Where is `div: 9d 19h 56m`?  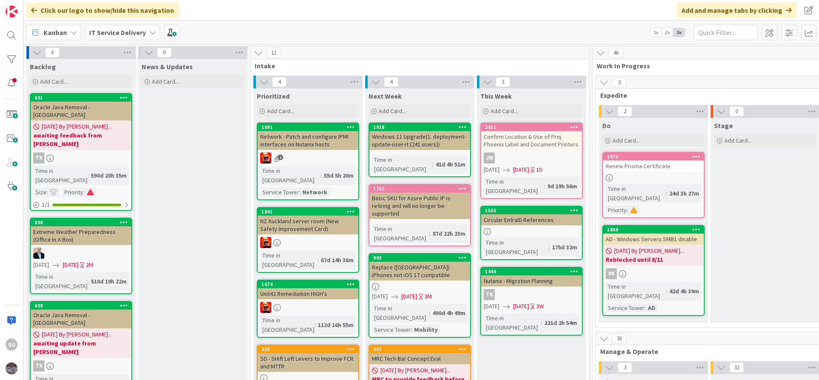 div: 9d 19h 56m is located at coordinates (562, 186).